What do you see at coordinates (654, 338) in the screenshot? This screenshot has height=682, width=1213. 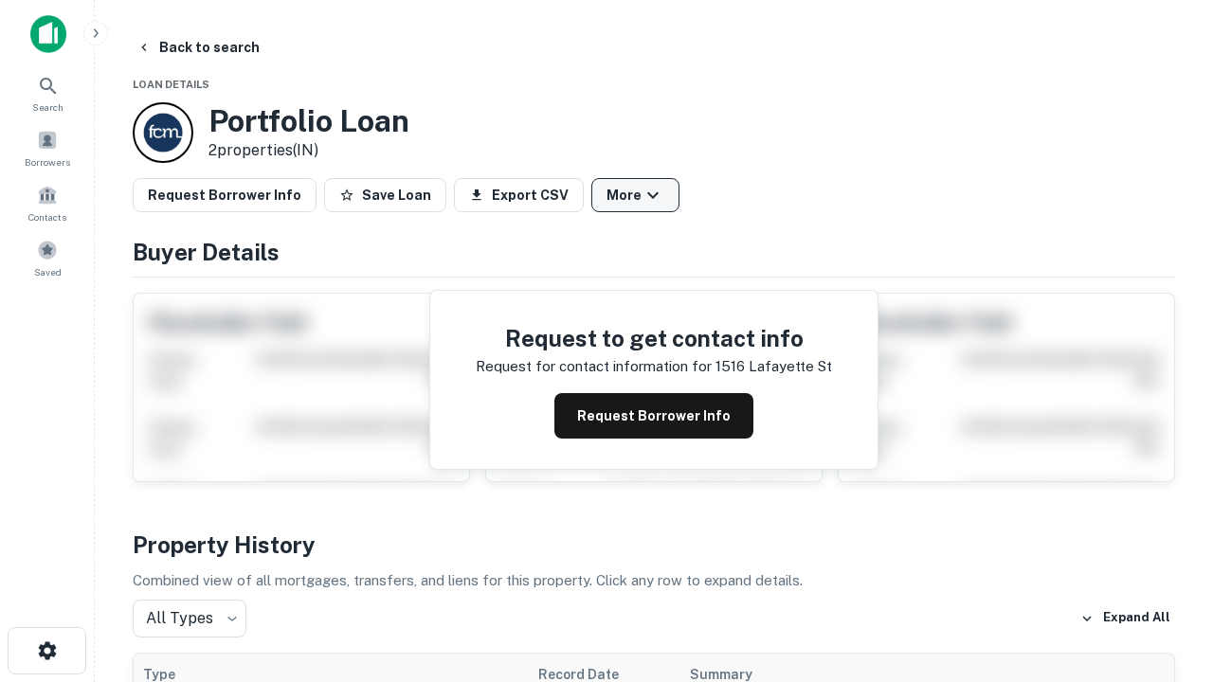 I see `h4: Request to get contact info` at bounding box center [654, 338].